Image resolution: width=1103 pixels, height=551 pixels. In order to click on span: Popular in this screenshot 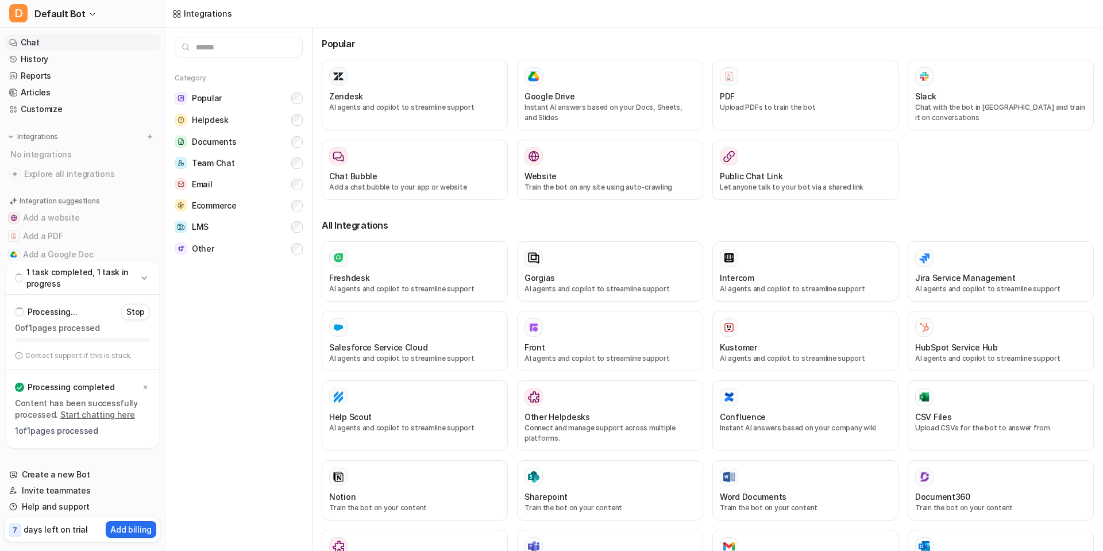, I will do `click(207, 98)`.